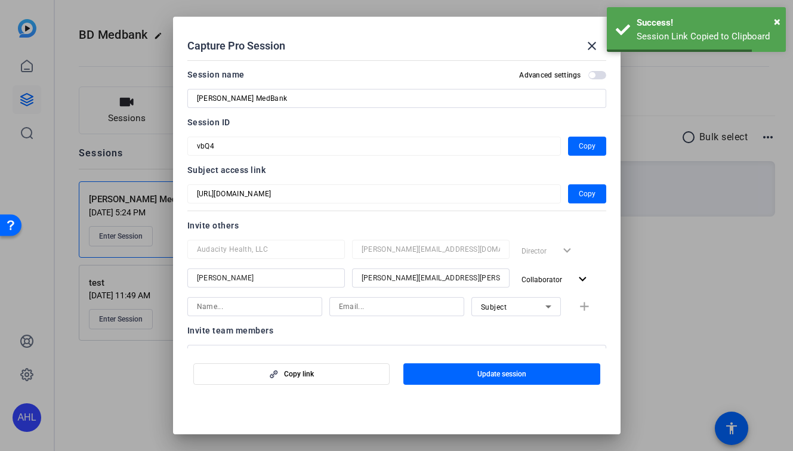 This screenshot has height=451, width=793. I want to click on h2: Advanced settings, so click(549, 75).